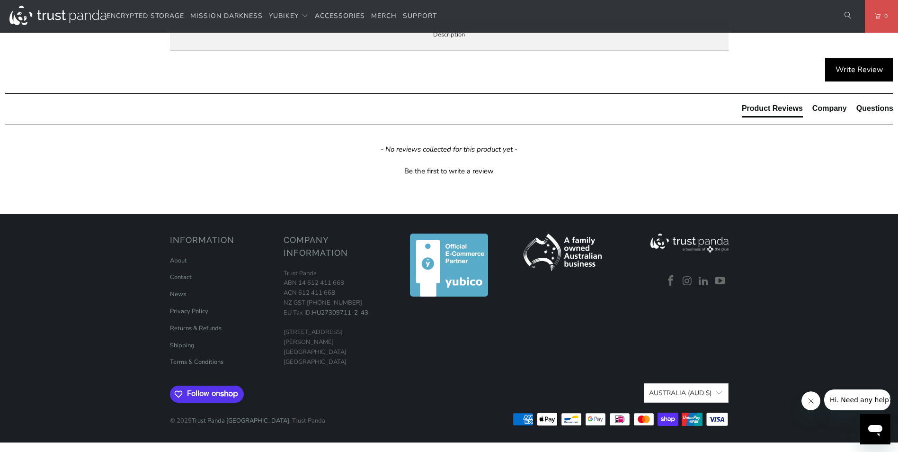 The image size is (898, 452). I want to click on img: Trust Panda Australia, so click(58, 15).